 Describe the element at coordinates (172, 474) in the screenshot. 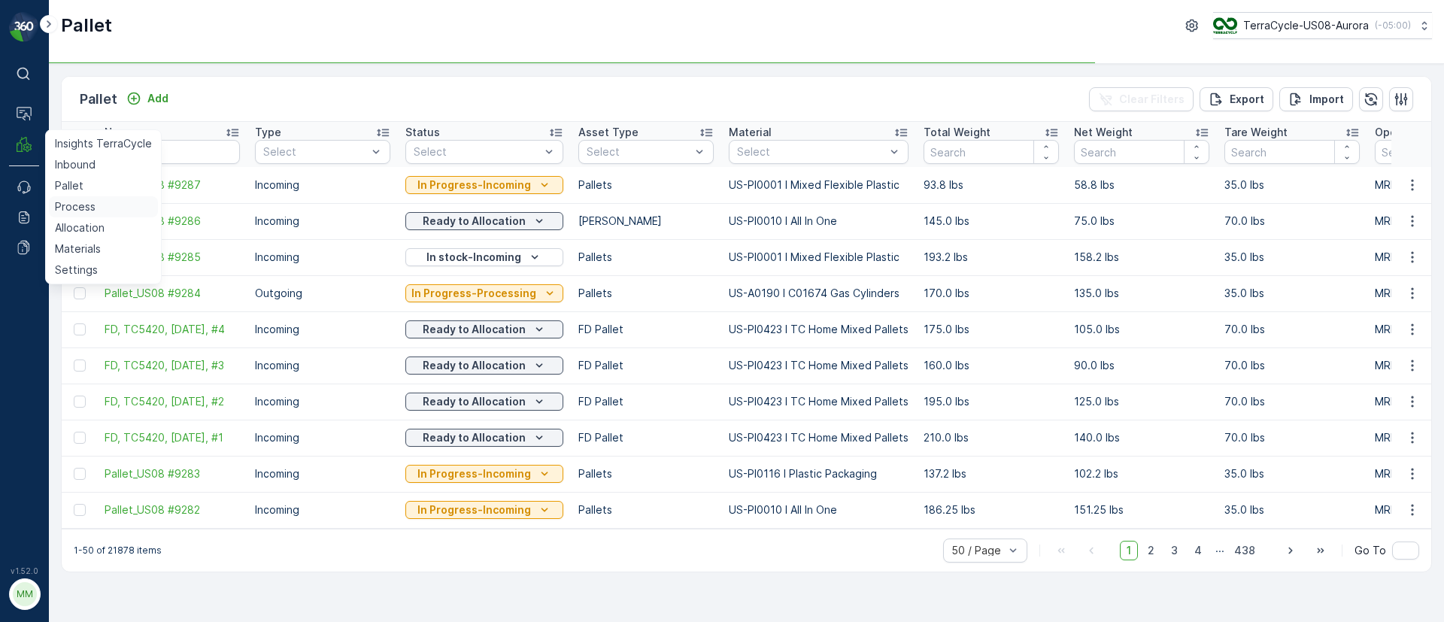

I see `span: Pallet_US08 #9283` at that location.